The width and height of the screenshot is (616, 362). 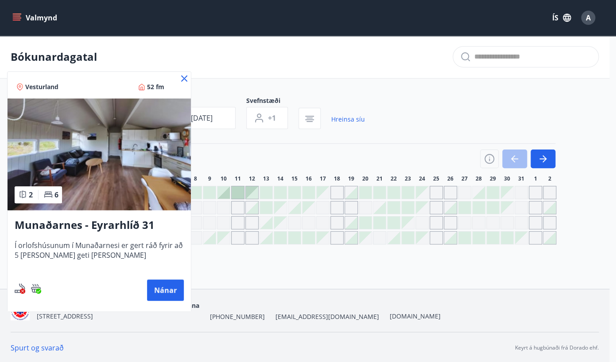 What do you see at coordinates (56, 195) in the screenshot?
I see `span: 6` at bounding box center [56, 195].